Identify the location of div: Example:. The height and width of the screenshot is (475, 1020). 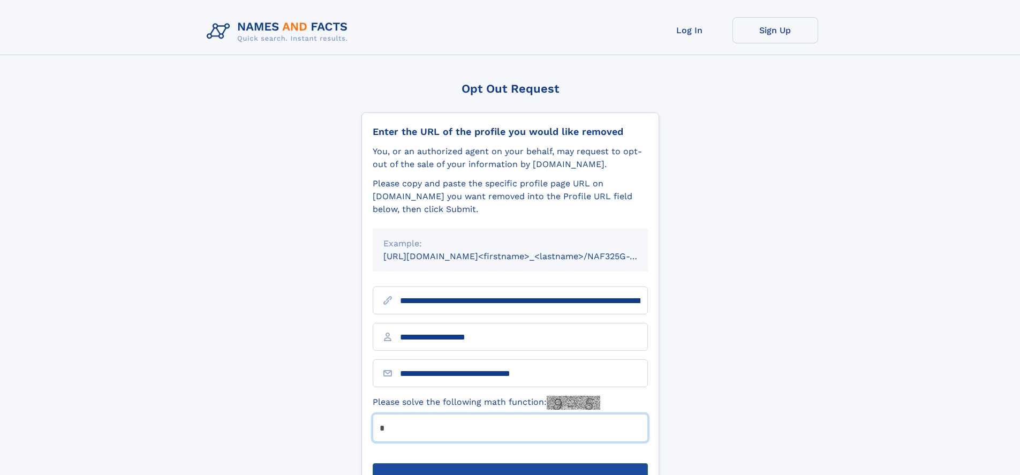
(510, 244).